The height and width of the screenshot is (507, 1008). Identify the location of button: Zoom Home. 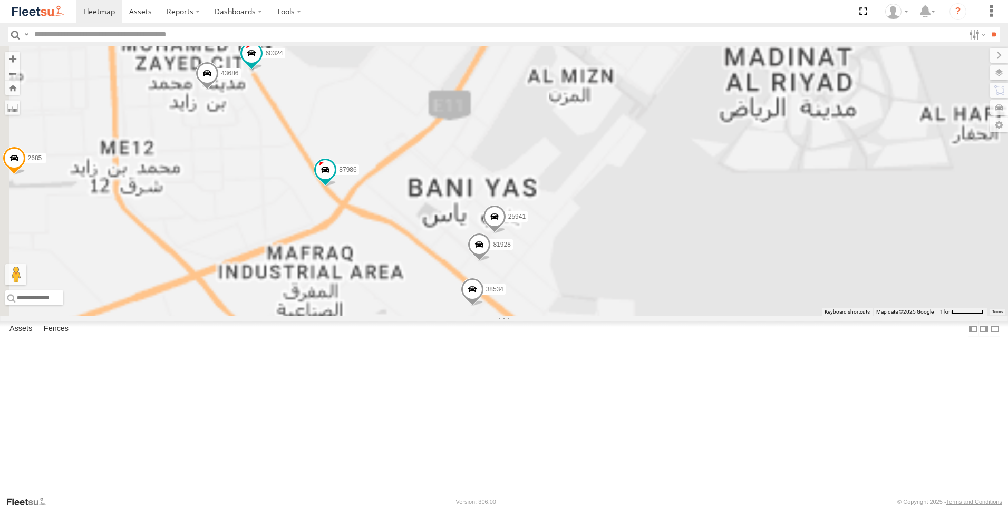
(13, 88).